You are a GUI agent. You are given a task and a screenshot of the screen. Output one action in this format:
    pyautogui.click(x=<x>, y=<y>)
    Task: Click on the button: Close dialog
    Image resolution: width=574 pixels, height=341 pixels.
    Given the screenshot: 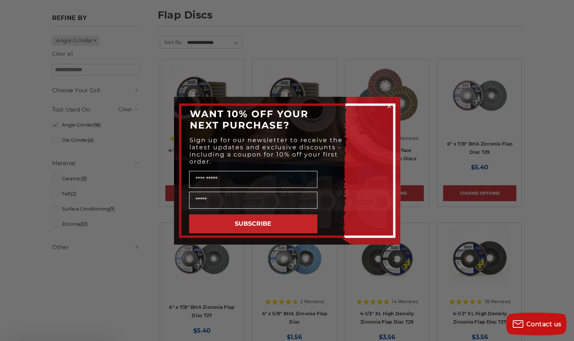 What is the action you would take?
    pyautogui.click(x=389, y=106)
    